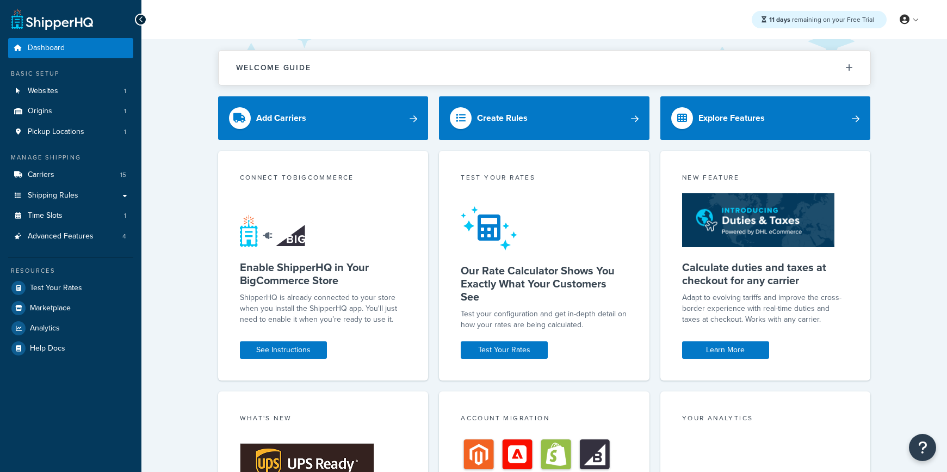 Image resolution: width=947 pixels, height=472 pixels. Describe the element at coordinates (71, 288) in the screenshot. I see `li: Test Your Rates` at that location.